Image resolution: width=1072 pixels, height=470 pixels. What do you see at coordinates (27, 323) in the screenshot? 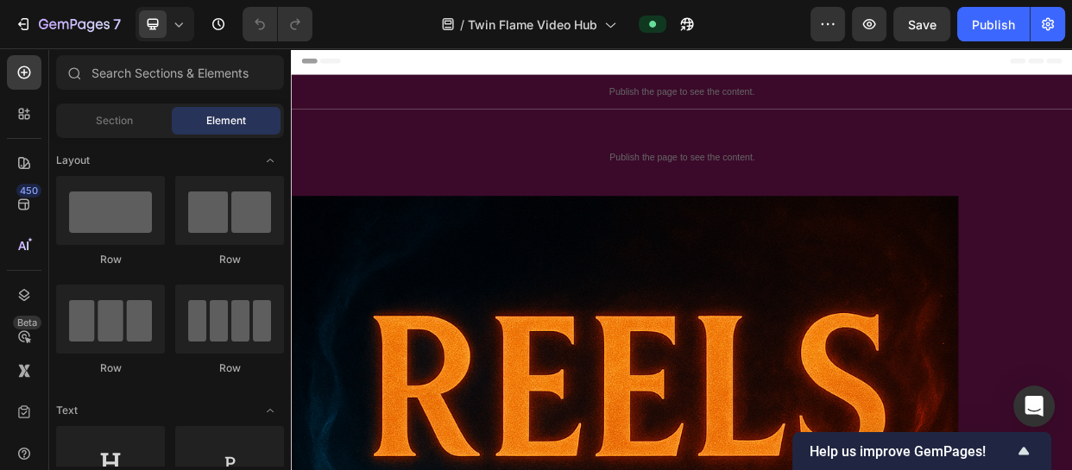
I see `div: Beta` at bounding box center [27, 323].